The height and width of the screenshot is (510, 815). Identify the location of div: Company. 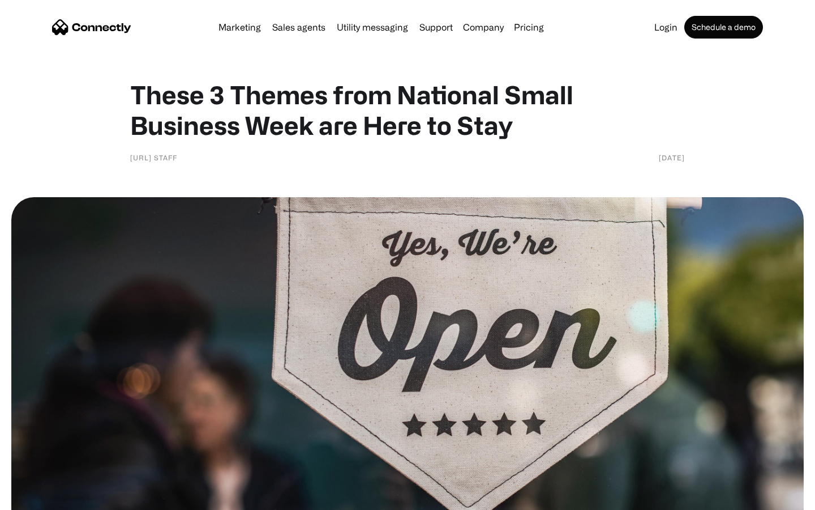
(484, 27).